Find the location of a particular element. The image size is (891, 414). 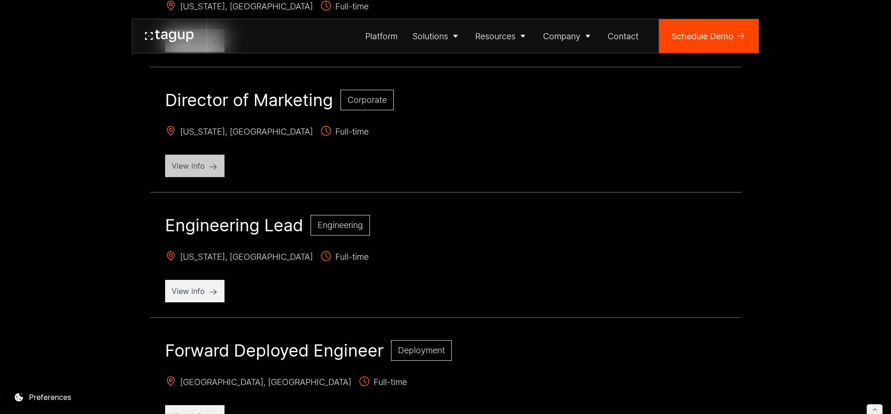

a: Company is located at coordinates (568, 36).